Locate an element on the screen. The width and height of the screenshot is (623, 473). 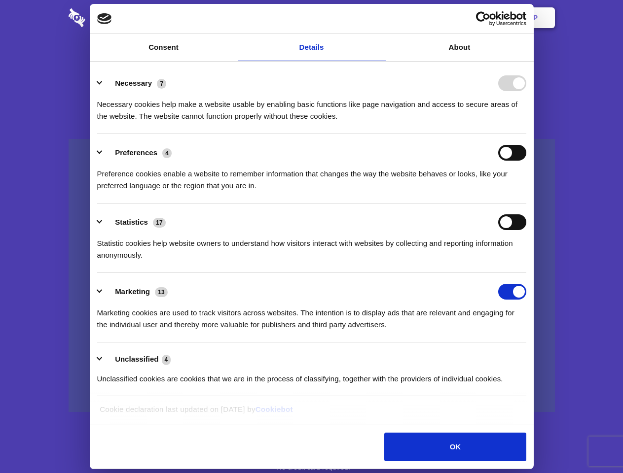
button: Marketing (13) is located at coordinates (136, 292).